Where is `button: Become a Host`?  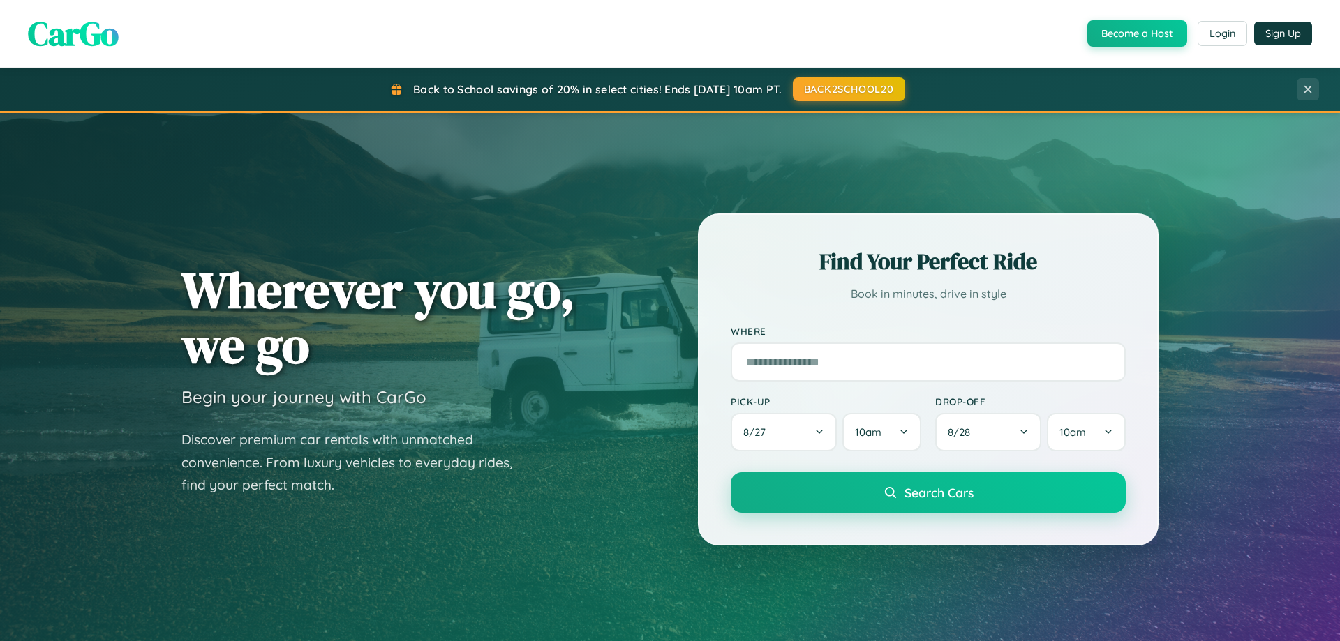 button: Become a Host is located at coordinates (1137, 34).